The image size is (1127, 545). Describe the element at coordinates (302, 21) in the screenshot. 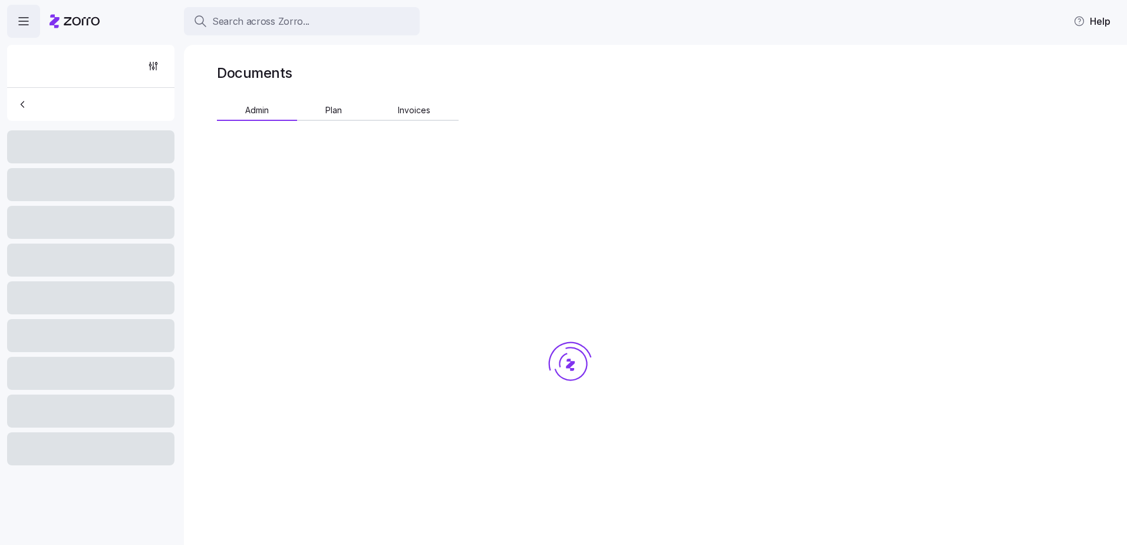

I see `button: Search across Zorro...` at that location.